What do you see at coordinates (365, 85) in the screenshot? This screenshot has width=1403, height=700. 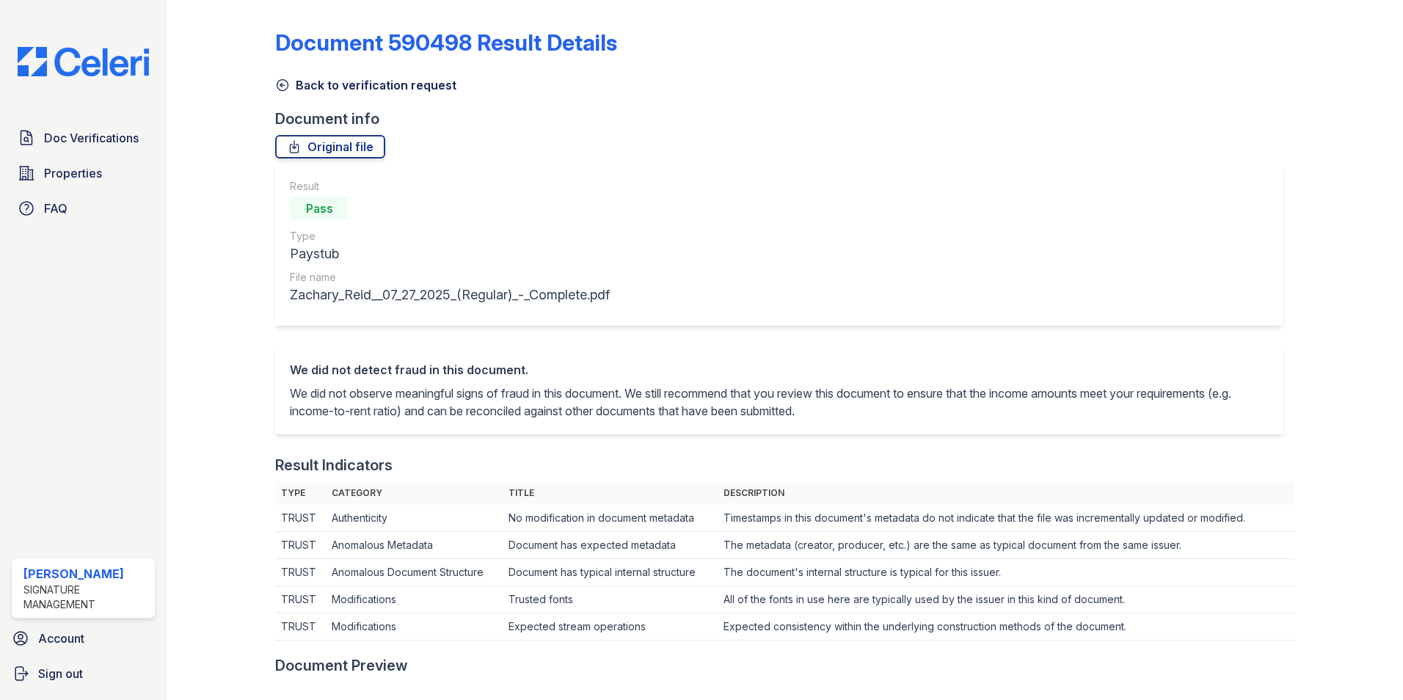 I see `a: Back to verification request` at bounding box center [365, 85].